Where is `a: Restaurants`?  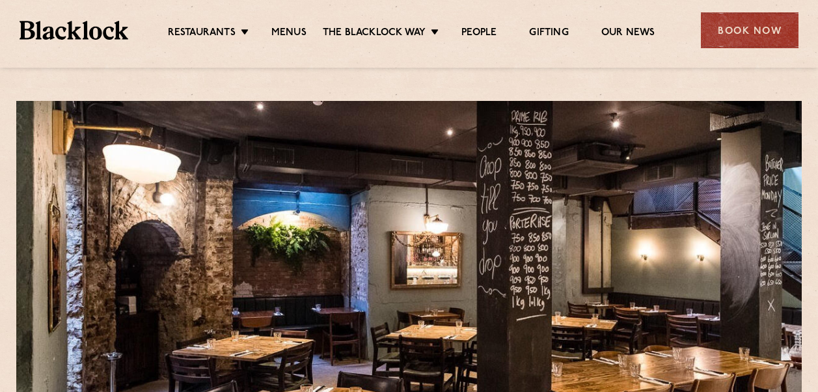
a: Restaurants is located at coordinates (202, 34).